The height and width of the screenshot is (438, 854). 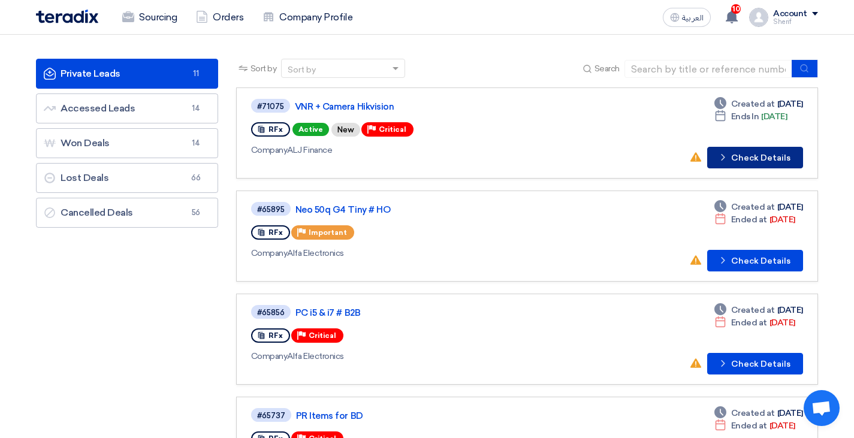 What do you see at coordinates (822, 408) in the screenshot?
I see `a: Open chat` at bounding box center [822, 408].